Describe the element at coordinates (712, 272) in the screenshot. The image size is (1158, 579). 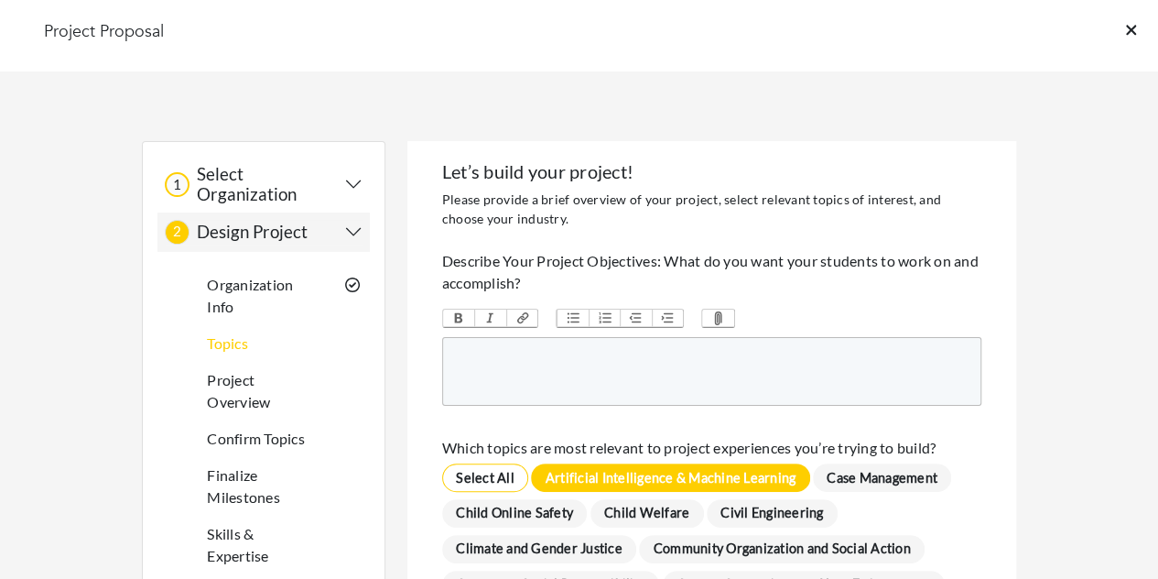
I see `p: Describe Your Project Objectives: What do you want your students to work on and accomplish?` at that location.